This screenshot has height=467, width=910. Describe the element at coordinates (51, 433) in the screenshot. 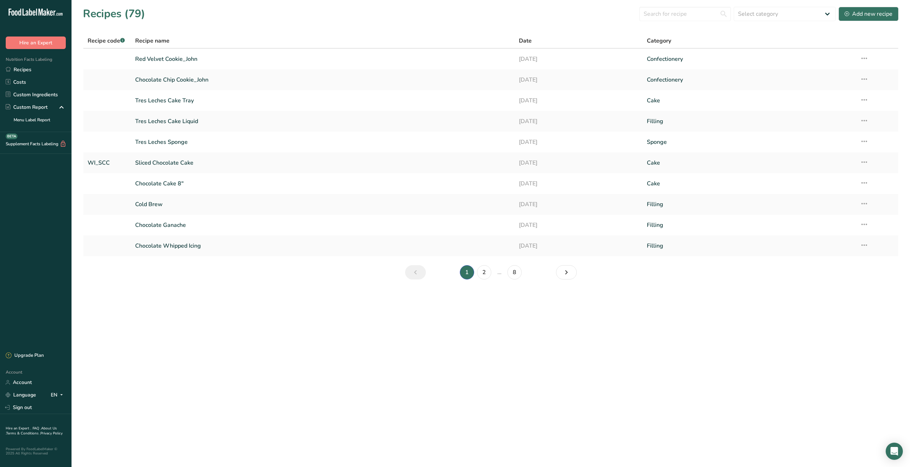

I see `a: Privacy Policy` at that location.